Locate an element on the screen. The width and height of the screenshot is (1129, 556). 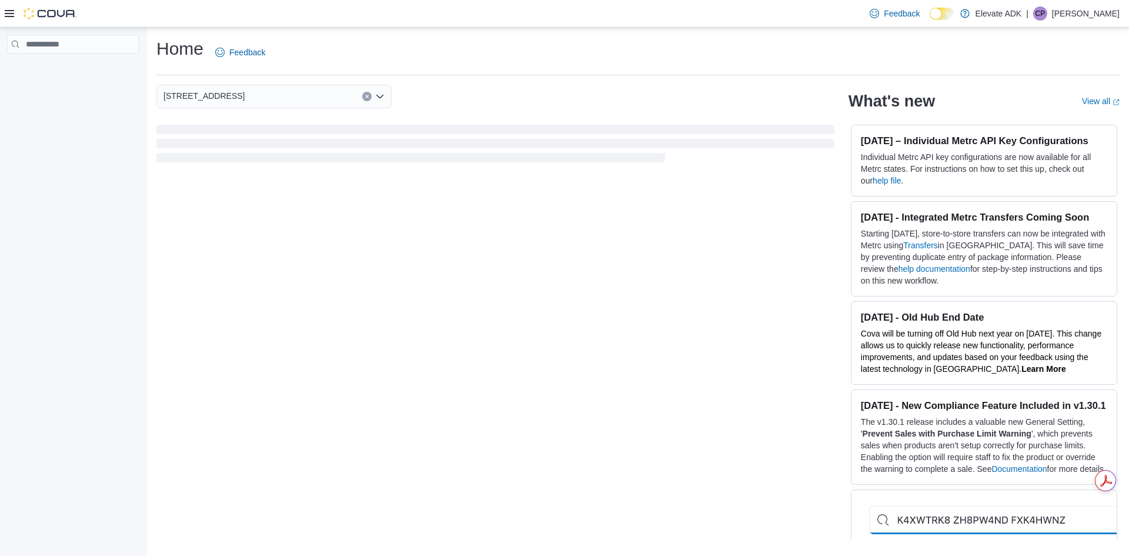
nav: Complex example is located at coordinates (73, 70).